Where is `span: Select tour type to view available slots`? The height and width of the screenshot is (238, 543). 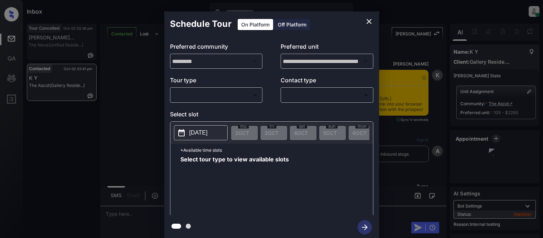
span: Select tour type to view available slots is located at coordinates (234, 185).